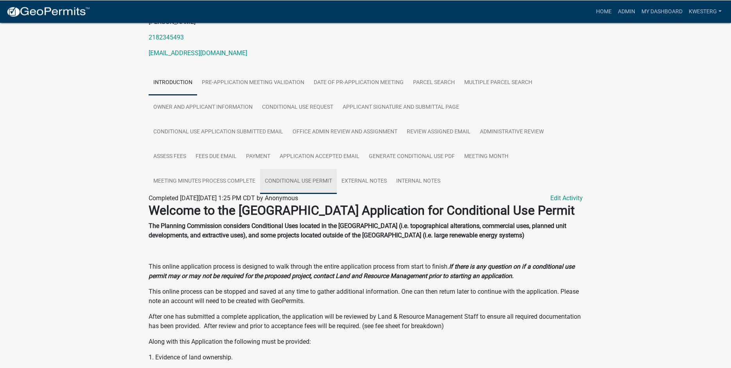  What do you see at coordinates (662, 11) in the screenshot?
I see `a: My Dashboard` at bounding box center [662, 11].